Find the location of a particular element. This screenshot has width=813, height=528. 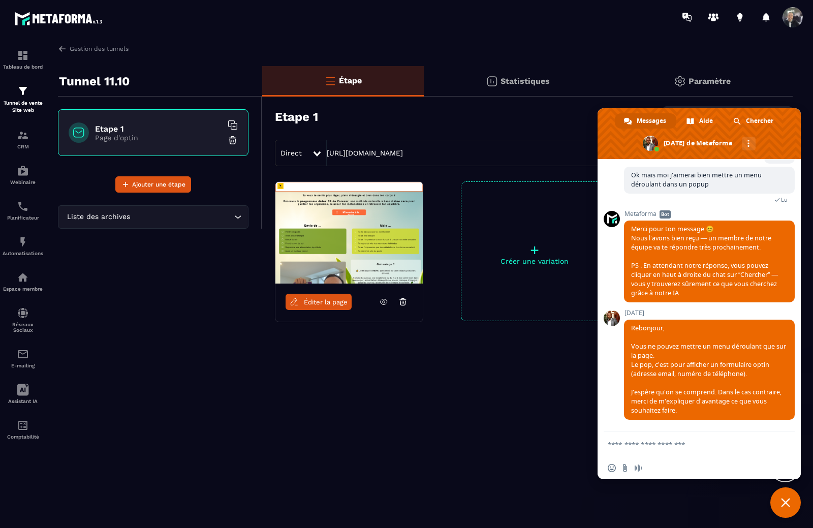

a: social-networksocial-networkRéseaux Sociaux is located at coordinates (23, 320).